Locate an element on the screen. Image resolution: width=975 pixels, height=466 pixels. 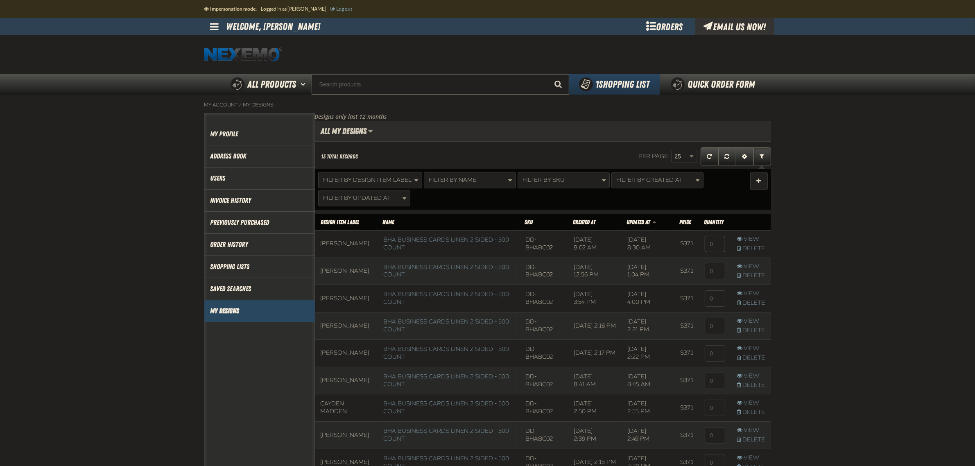
span: Shopping List is located at coordinates (623, 84).